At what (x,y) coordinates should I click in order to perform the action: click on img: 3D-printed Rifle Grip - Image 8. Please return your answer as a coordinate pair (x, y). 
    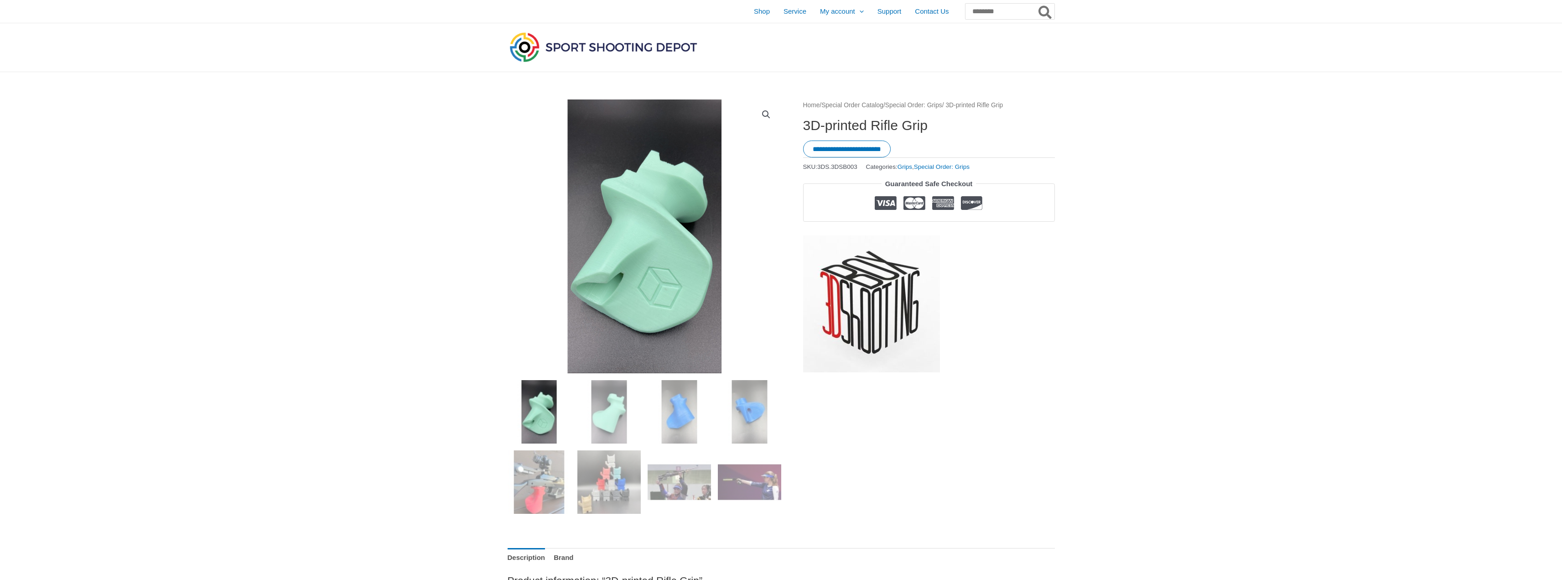
    Looking at the image, I should click on (749, 482).